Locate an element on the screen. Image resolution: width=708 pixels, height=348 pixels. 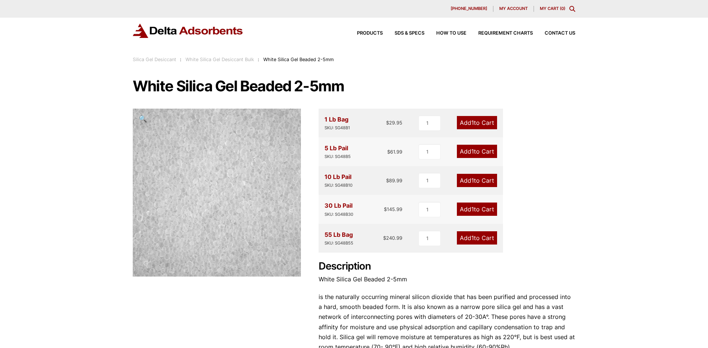
h2: Description is located at coordinates (447, 266).